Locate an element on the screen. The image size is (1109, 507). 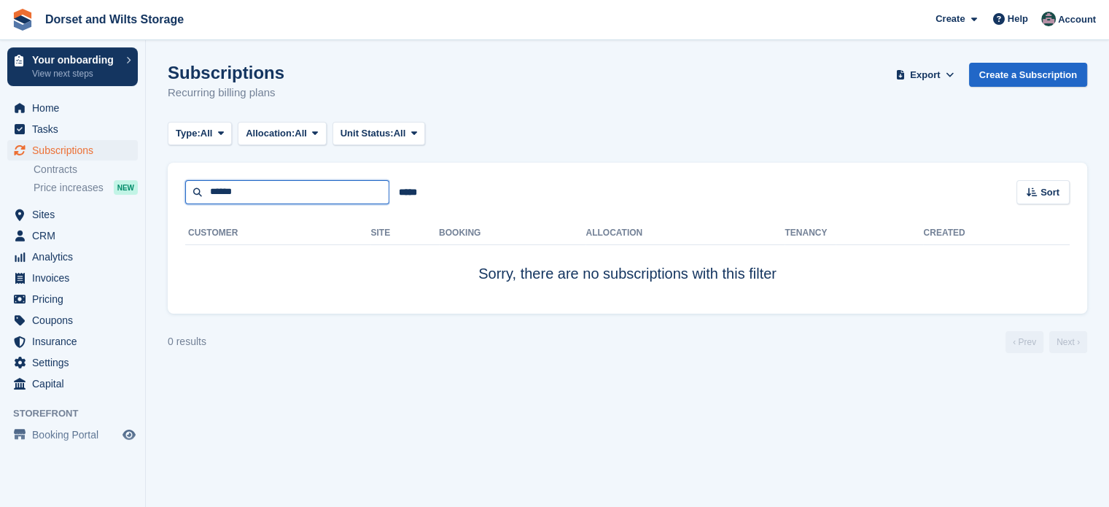
a: Create a Subscription is located at coordinates (1028, 74).